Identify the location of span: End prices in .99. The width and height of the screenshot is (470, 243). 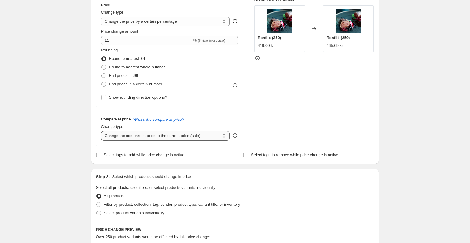
(124, 75).